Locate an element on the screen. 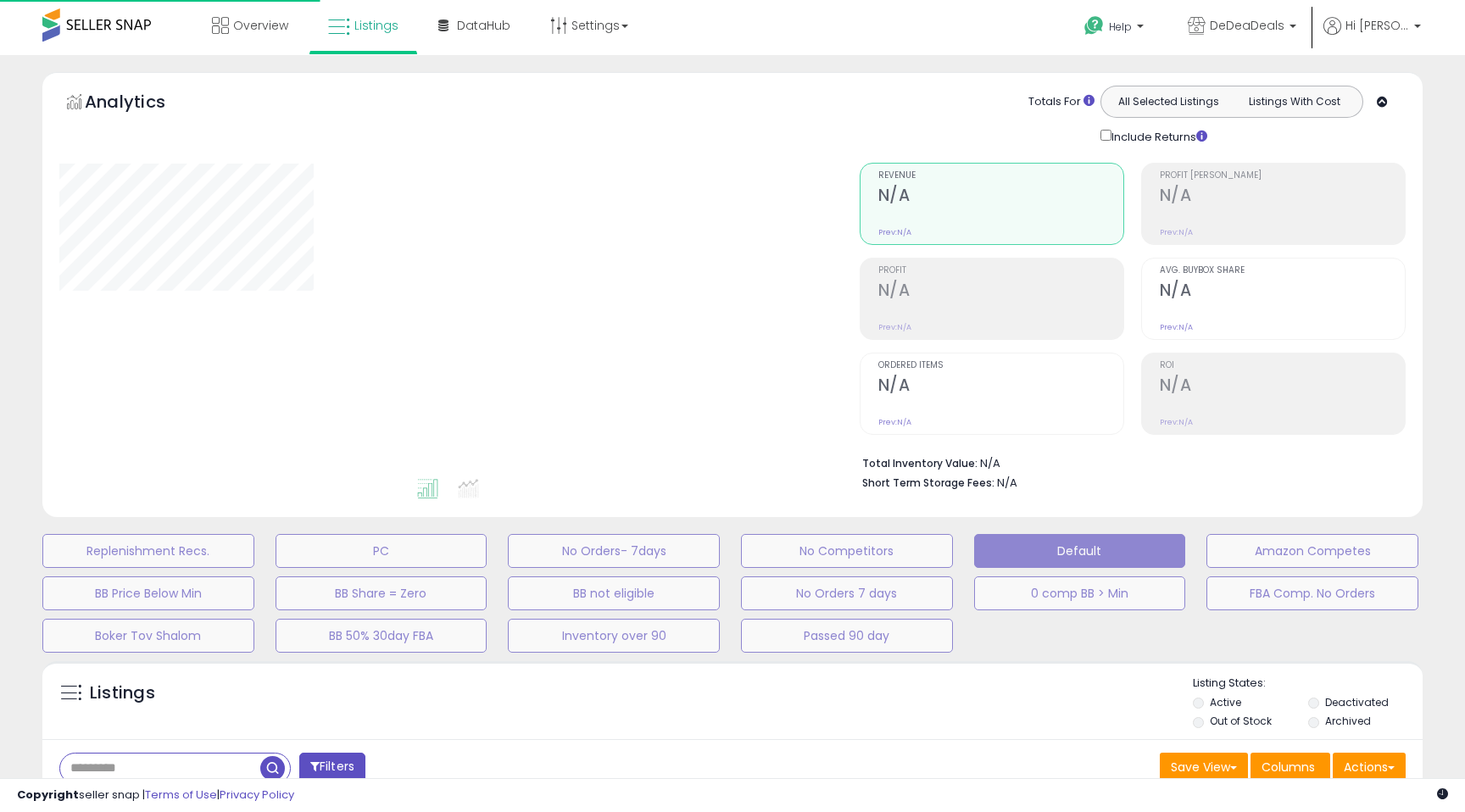  button: Passed 90 day is located at coordinates (847, 635).